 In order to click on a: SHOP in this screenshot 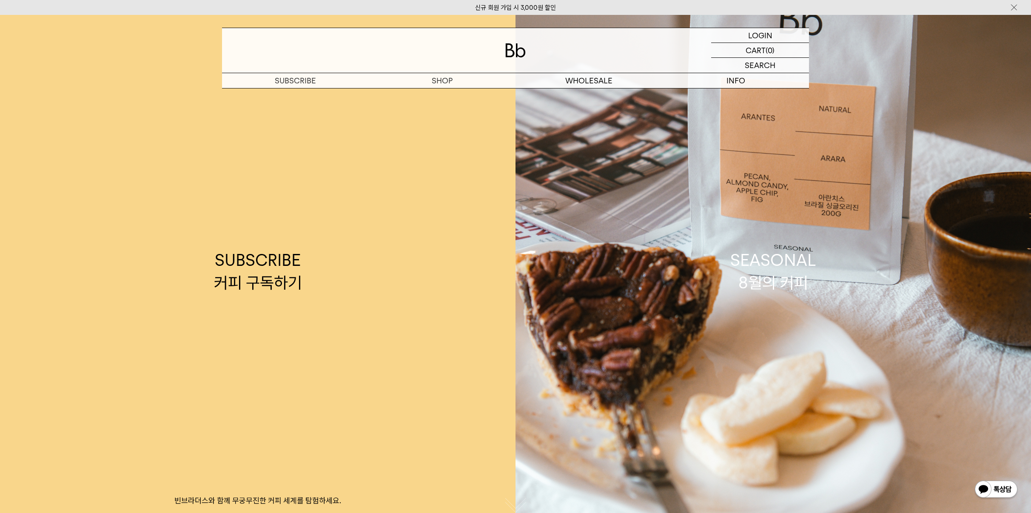, I will do `click(442, 80)`.